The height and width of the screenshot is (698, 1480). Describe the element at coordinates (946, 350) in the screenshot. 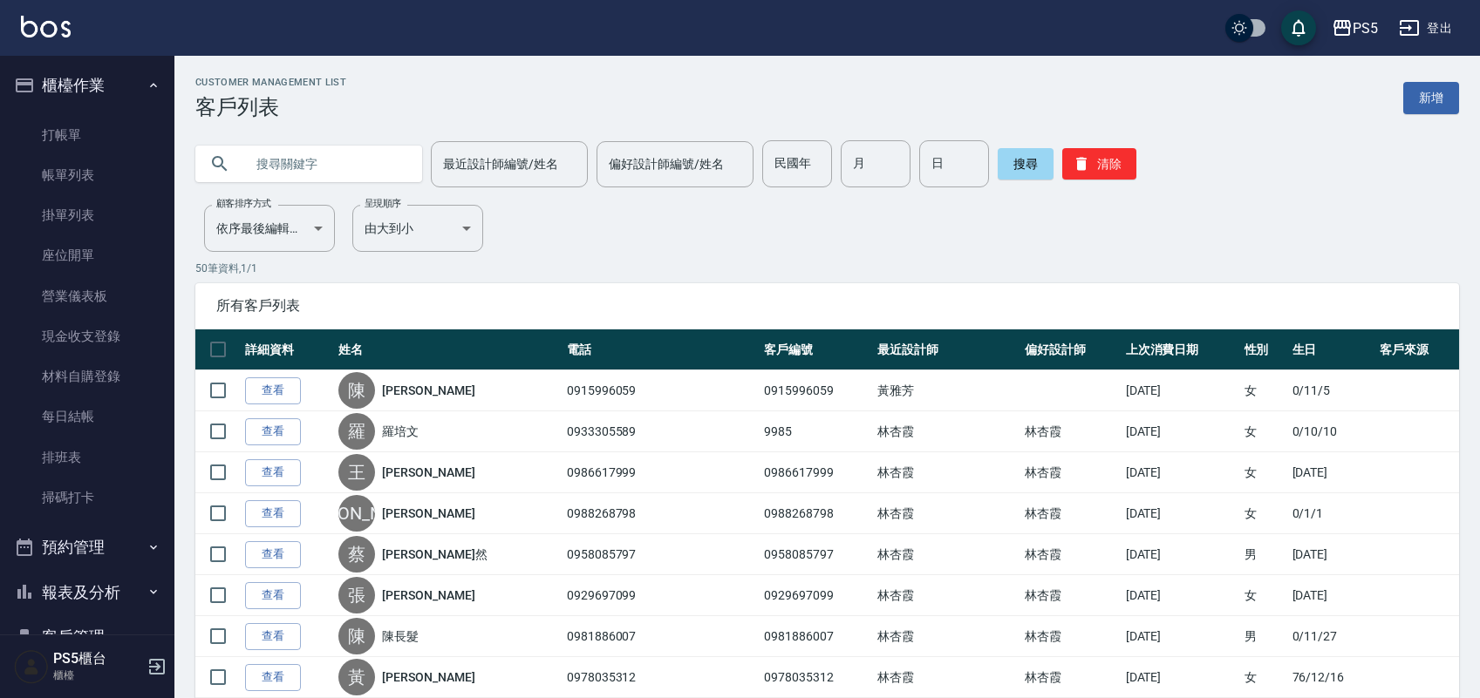

I see `th: 最近設計師` at that location.